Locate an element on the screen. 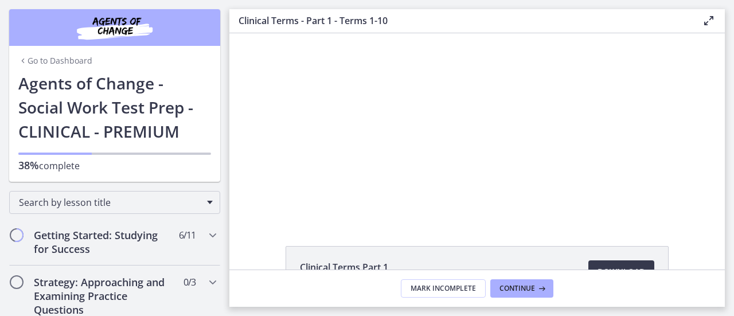 The image size is (734, 316). h2: Getting Started: Studying for Success is located at coordinates (104, 242).